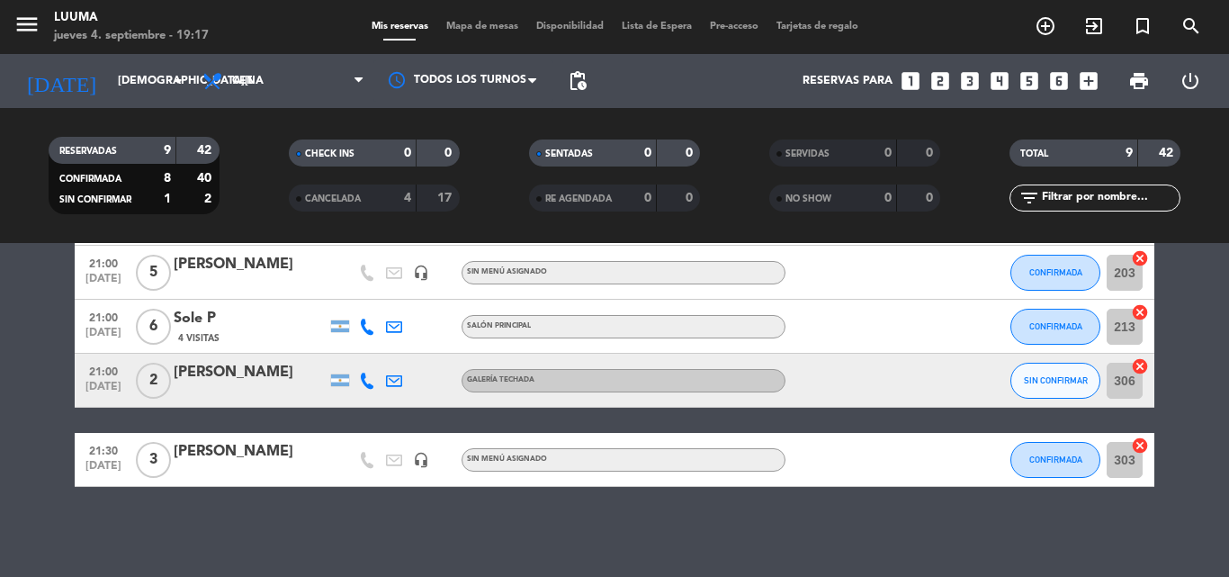  I want to click on strong: 40, so click(206, 178).